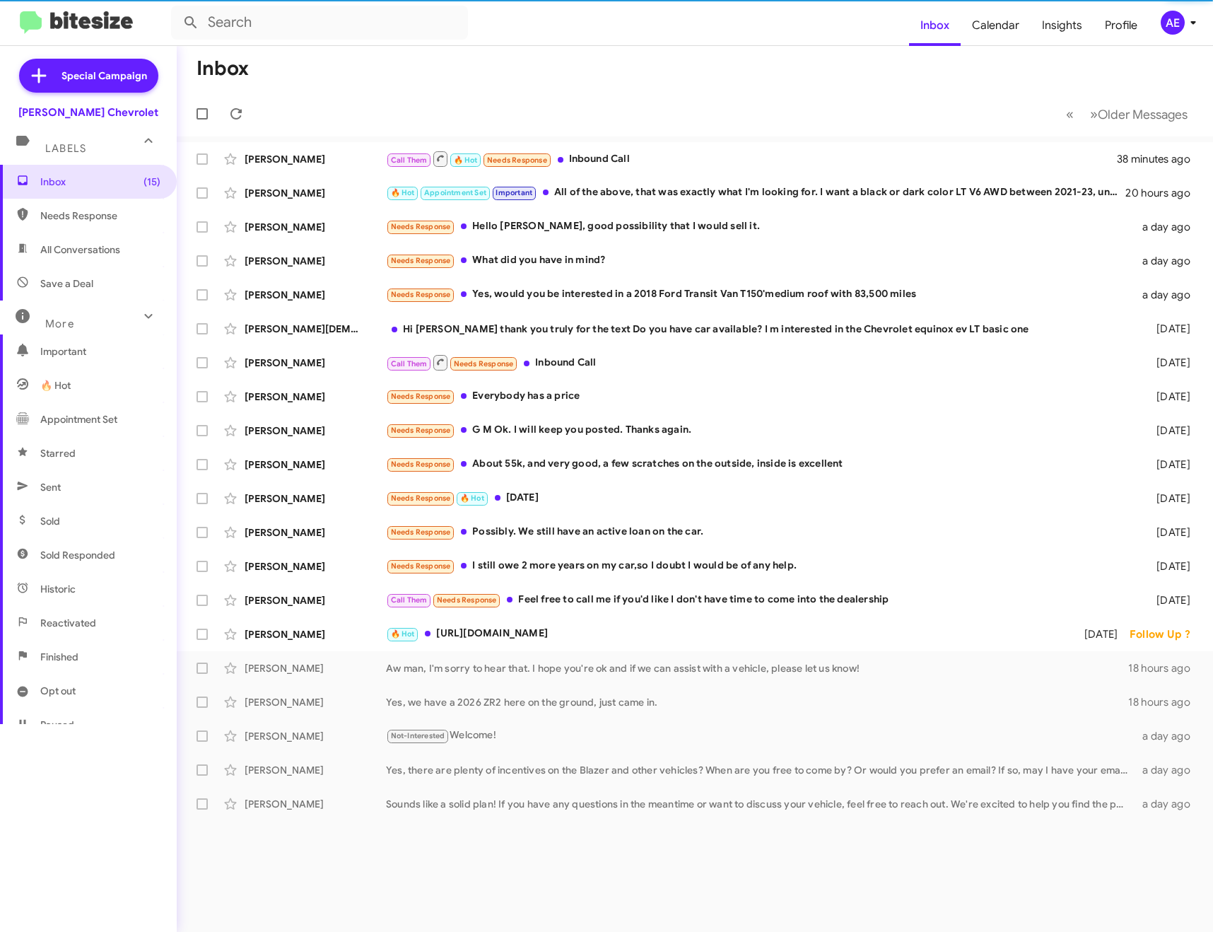  What do you see at coordinates (934, 25) in the screenshot?
I see `a: Inbox` at bounding box center [934, 25].